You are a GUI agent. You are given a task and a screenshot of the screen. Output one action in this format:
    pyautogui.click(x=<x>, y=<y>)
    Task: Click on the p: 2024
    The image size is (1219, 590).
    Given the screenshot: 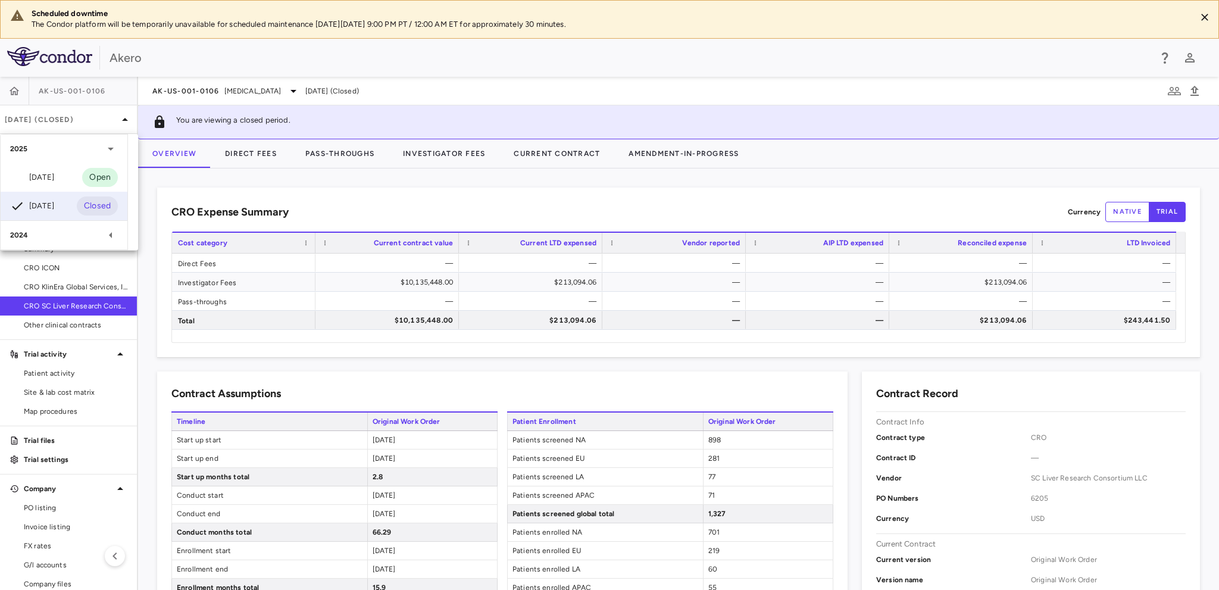 What is the action you would take?
    pyautogui.click(x=19, y=235)
    